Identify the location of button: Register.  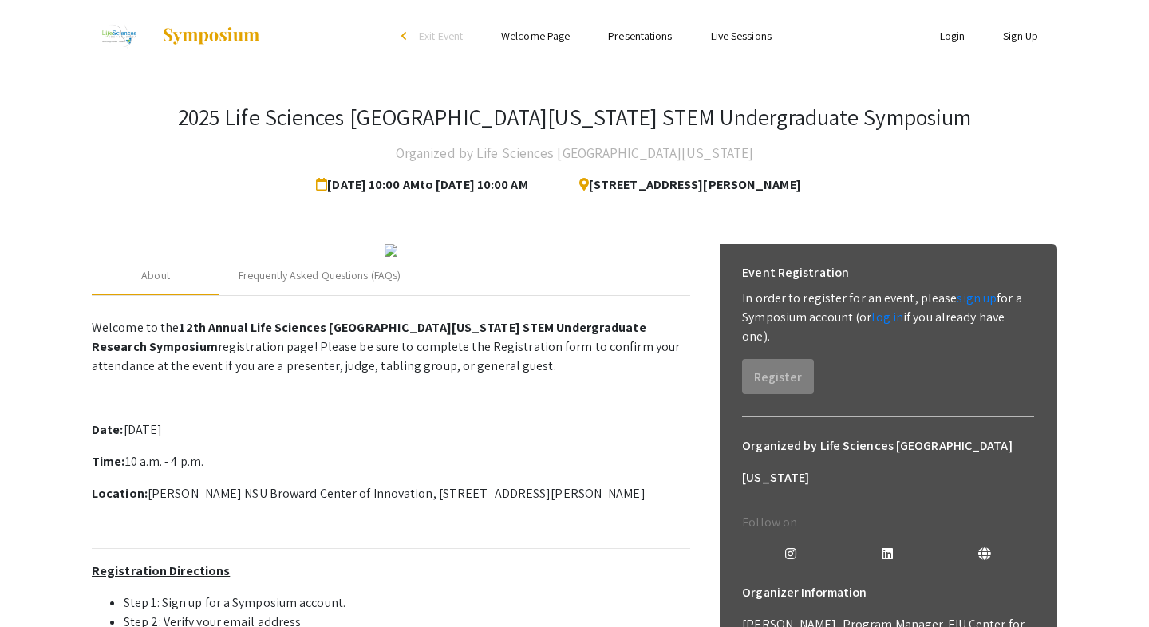
(778, 377).